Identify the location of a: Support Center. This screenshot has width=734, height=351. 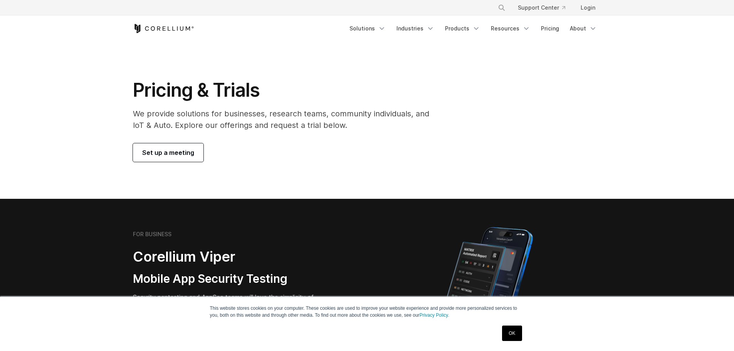
(541, 8).